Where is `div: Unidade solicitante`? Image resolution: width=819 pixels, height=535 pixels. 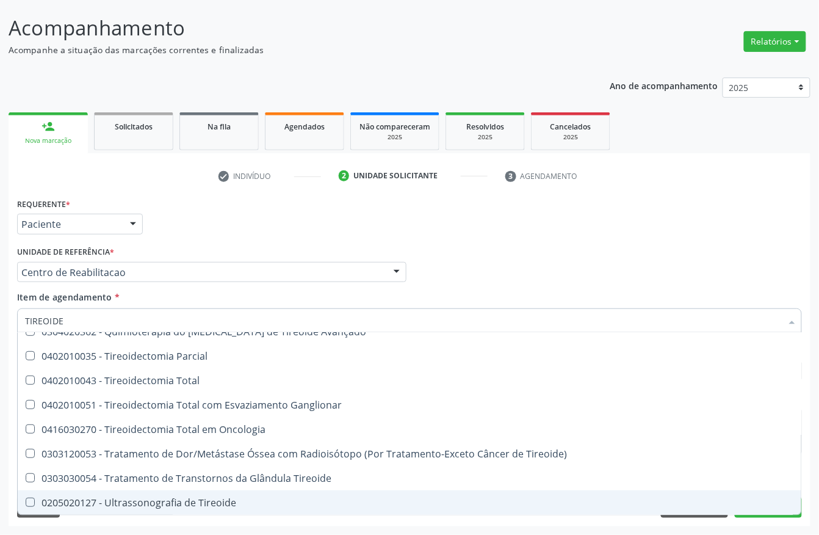 div: Unidade solicitante is located at coordinates (395, 176).